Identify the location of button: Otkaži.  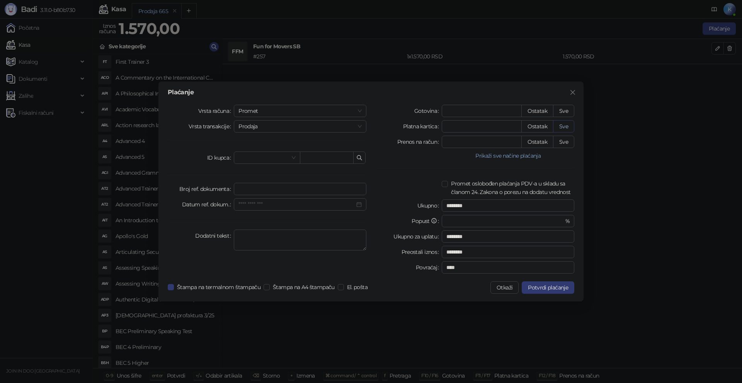
(504, 287).